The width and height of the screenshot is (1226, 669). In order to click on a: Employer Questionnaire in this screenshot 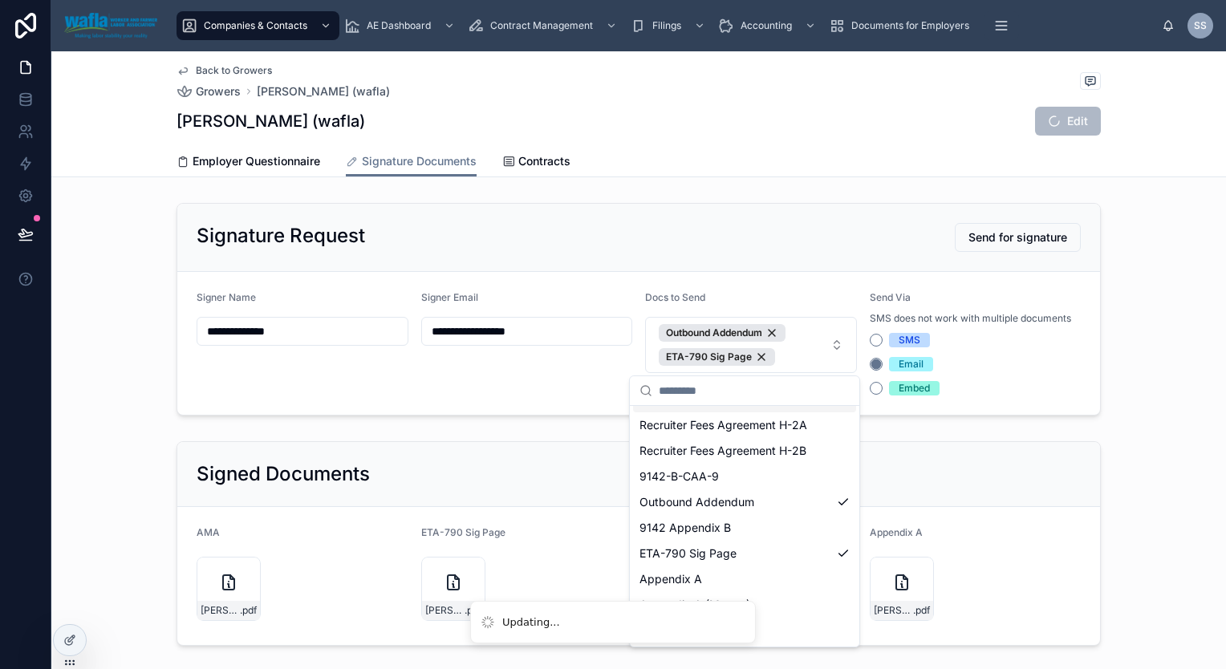, I will do `click(248, 163)`.